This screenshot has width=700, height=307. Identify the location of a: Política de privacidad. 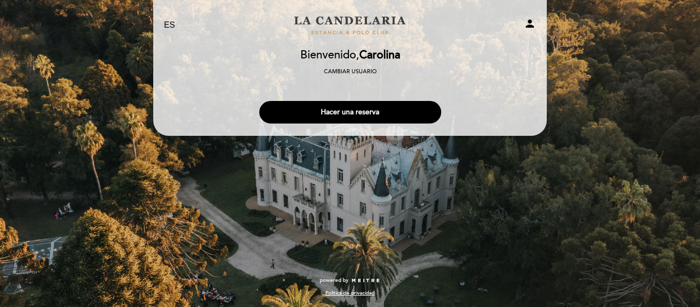
(350, 293).